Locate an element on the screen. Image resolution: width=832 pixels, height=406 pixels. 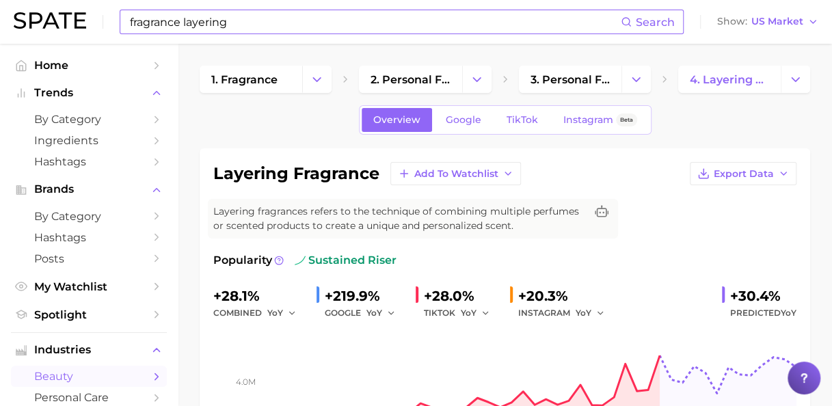
a: Ingredients is located at coordinates (89, 140).